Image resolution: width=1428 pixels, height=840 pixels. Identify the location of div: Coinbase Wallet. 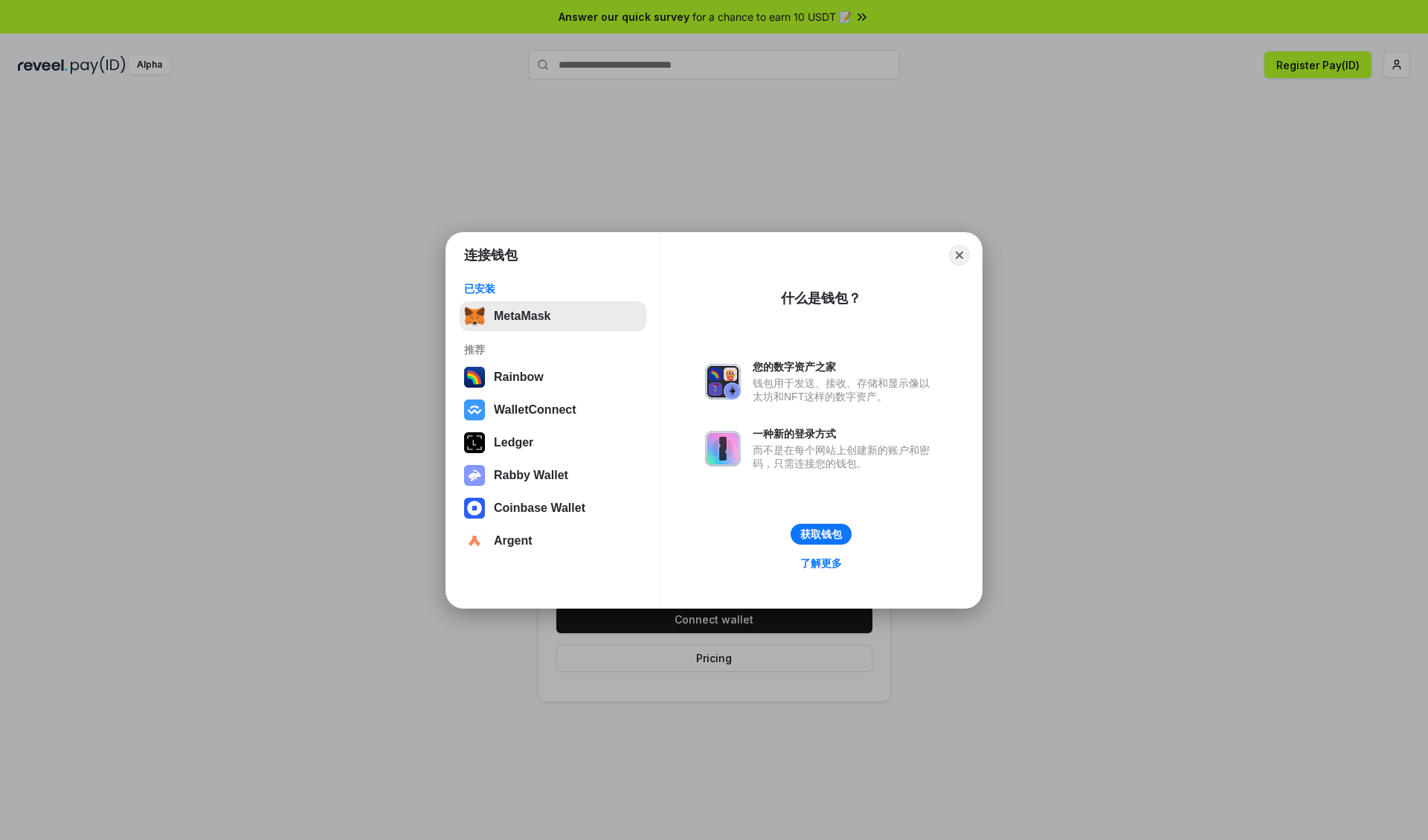
(539, 508).